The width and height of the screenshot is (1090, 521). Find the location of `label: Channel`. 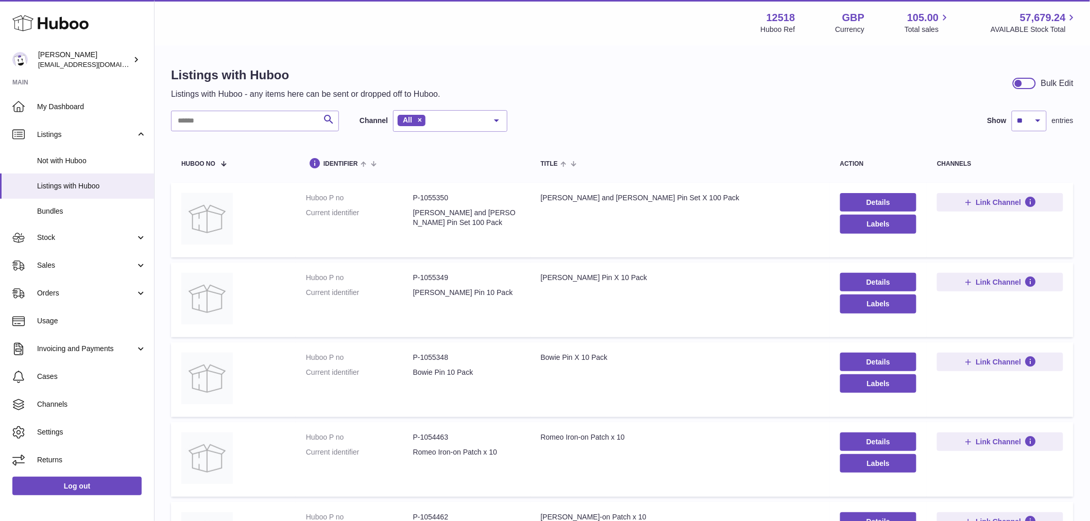

label: Channel is located at coordinates (373, 121).